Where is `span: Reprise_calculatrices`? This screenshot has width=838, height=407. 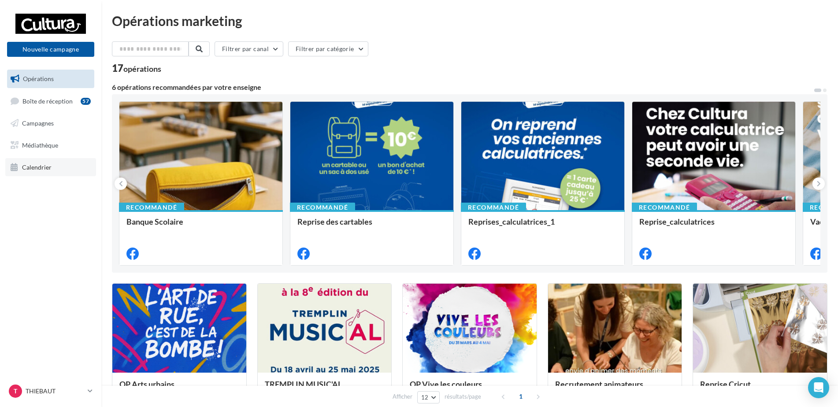
span: Reprise_calculatrices is located at coordinates (677, 222).